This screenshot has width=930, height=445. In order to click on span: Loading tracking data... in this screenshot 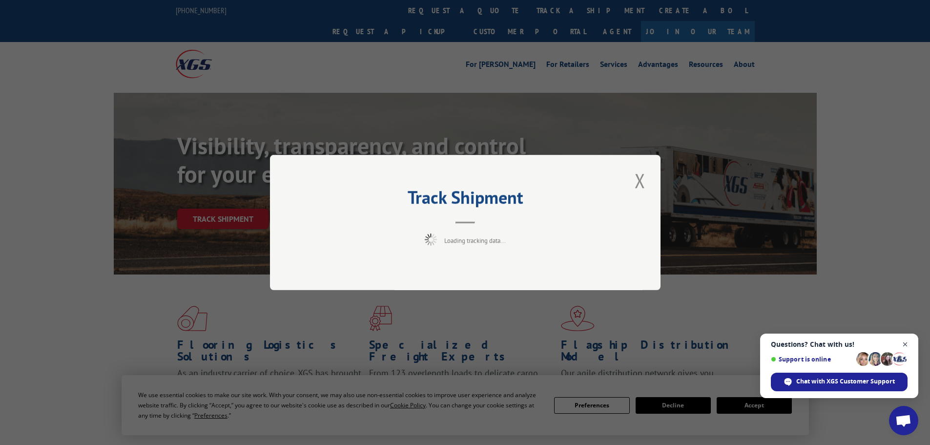, I will do `click(475, 240)`.